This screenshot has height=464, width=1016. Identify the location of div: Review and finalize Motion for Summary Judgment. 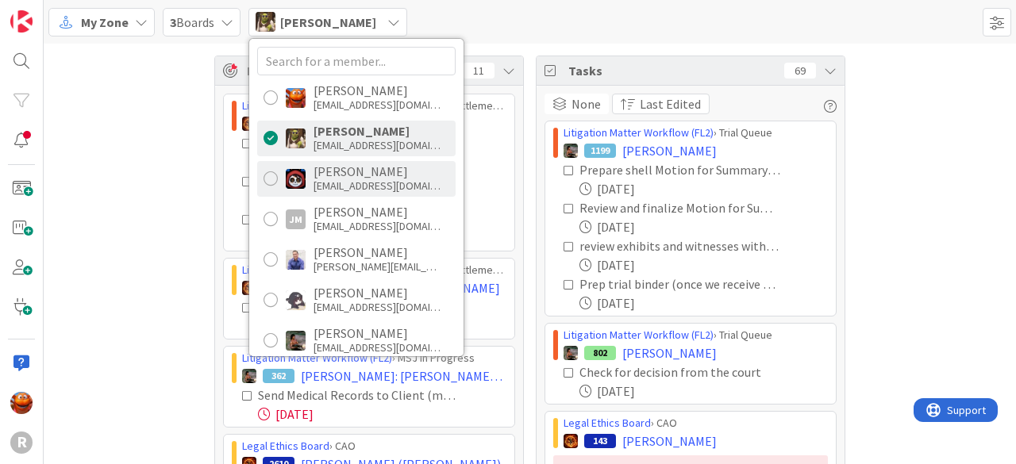
(679, 208).